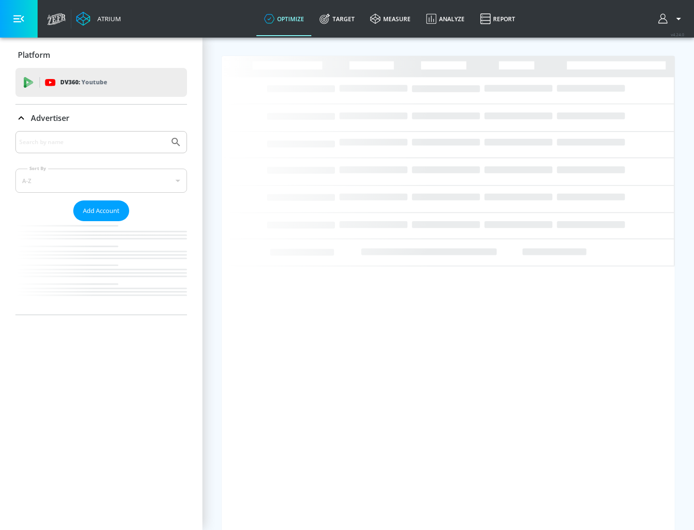  Describe the element at coordinates (101, 181) in the screenshot. I see `div: A-Z` at that location.